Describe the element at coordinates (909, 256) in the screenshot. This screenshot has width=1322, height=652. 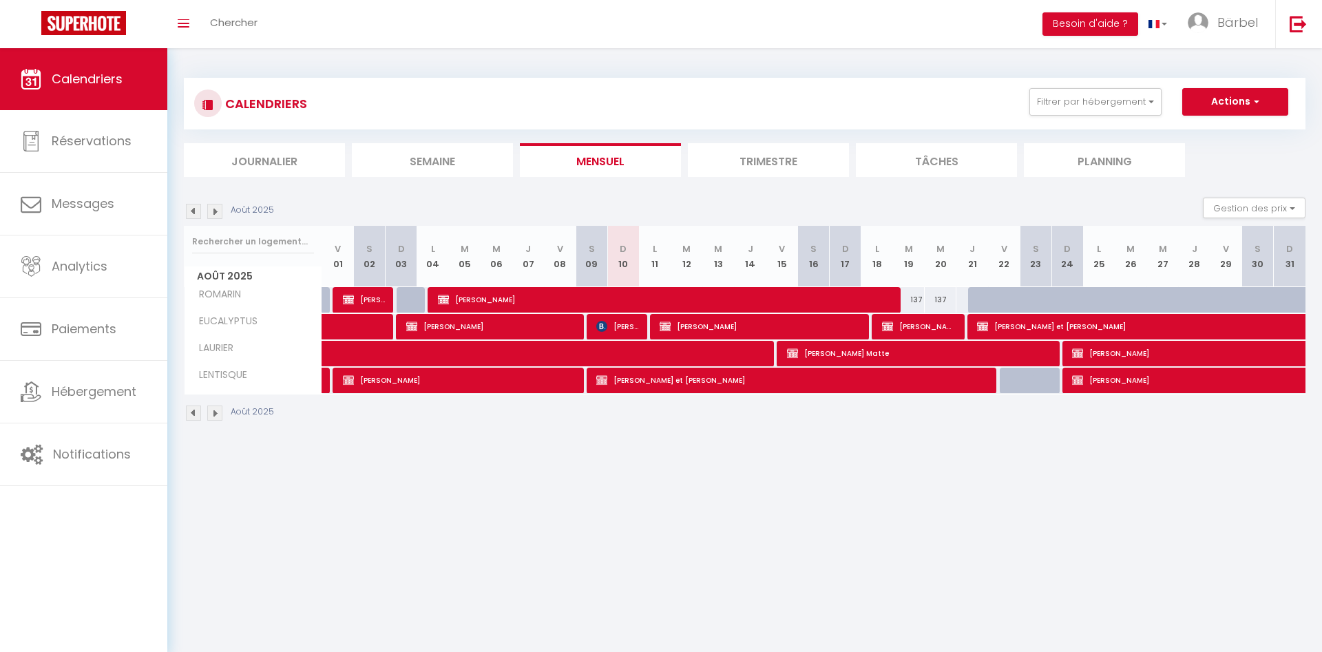
I see `th: 19` at that location.